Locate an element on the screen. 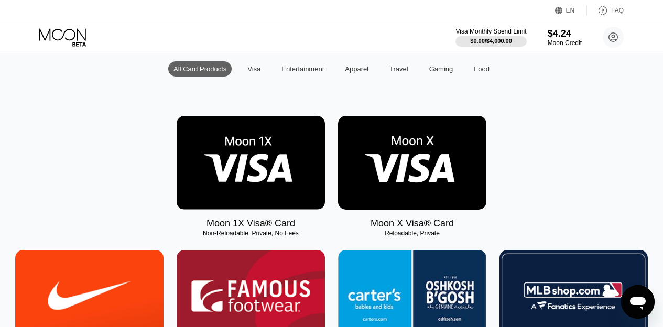  div: Food is located at coordinates (482, 69).